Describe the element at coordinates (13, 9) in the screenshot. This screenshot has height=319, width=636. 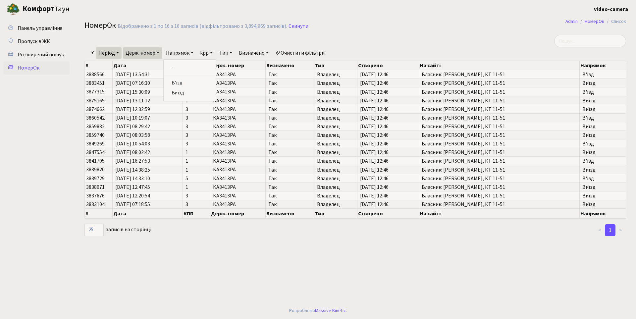
I see `img: logo.png` at that location.